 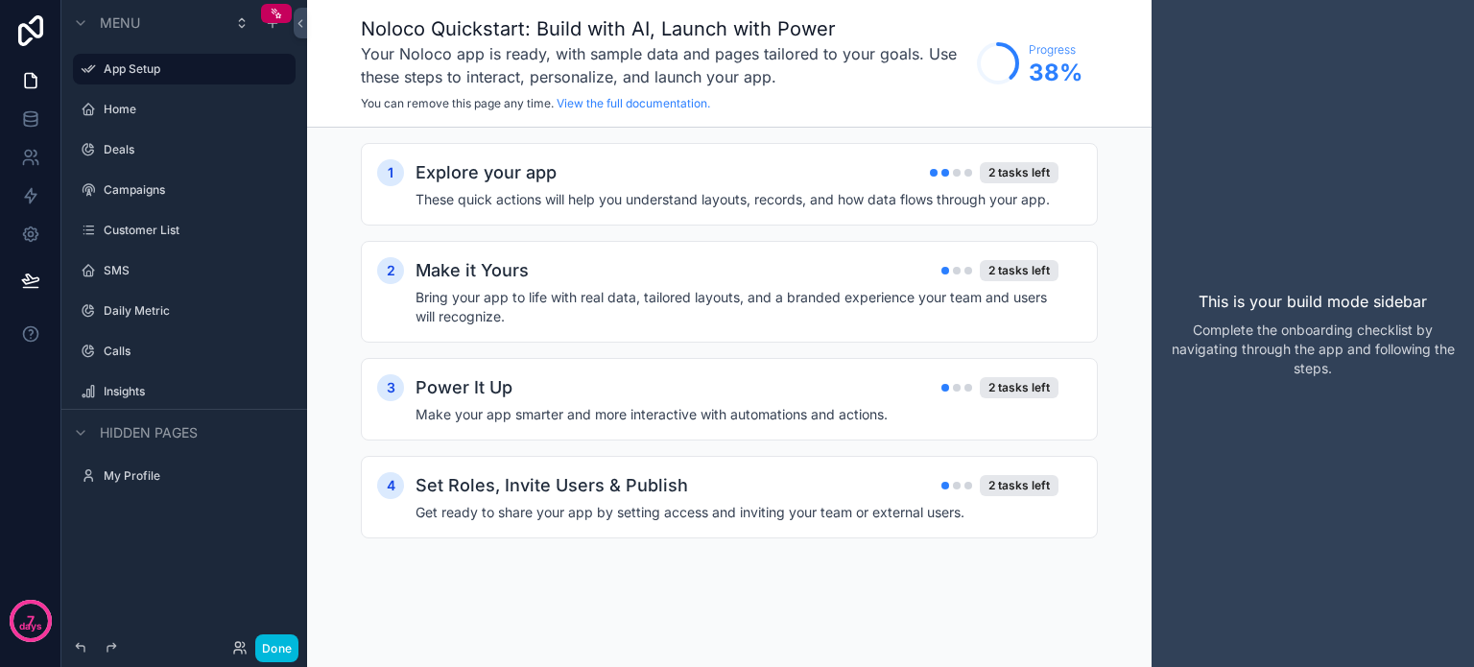 What do you see at coordinates (194, 230) in the screenshot?
I see `a: Customer List` at bounding box center [194, 230].